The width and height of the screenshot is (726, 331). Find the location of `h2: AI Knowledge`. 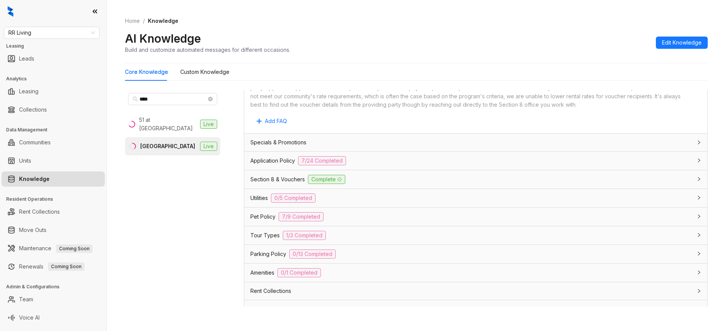

h2: AI Knowledge is located at coordinates (163, 38).